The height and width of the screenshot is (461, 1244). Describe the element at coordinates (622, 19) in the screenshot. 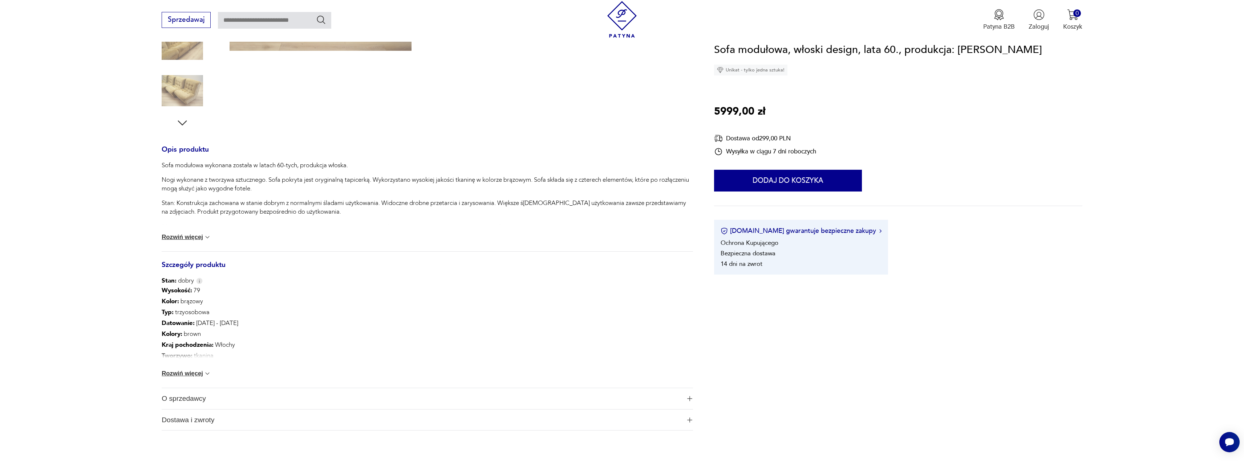

I see `img: Patyna - sklep z meblami i dekoracjami vintage` at that location.